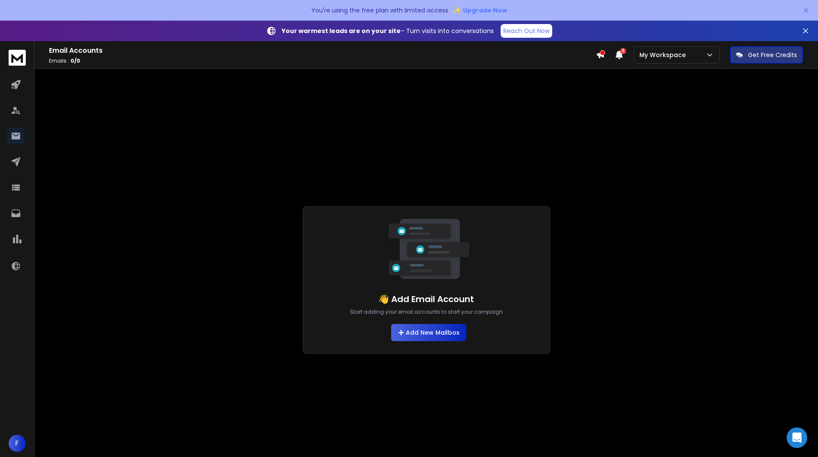 The image size is (818, 457). What do you see at coordinates (75, 61) in the screenshot?
I see `span: 0 / 0` at bounding box center [75, 61].